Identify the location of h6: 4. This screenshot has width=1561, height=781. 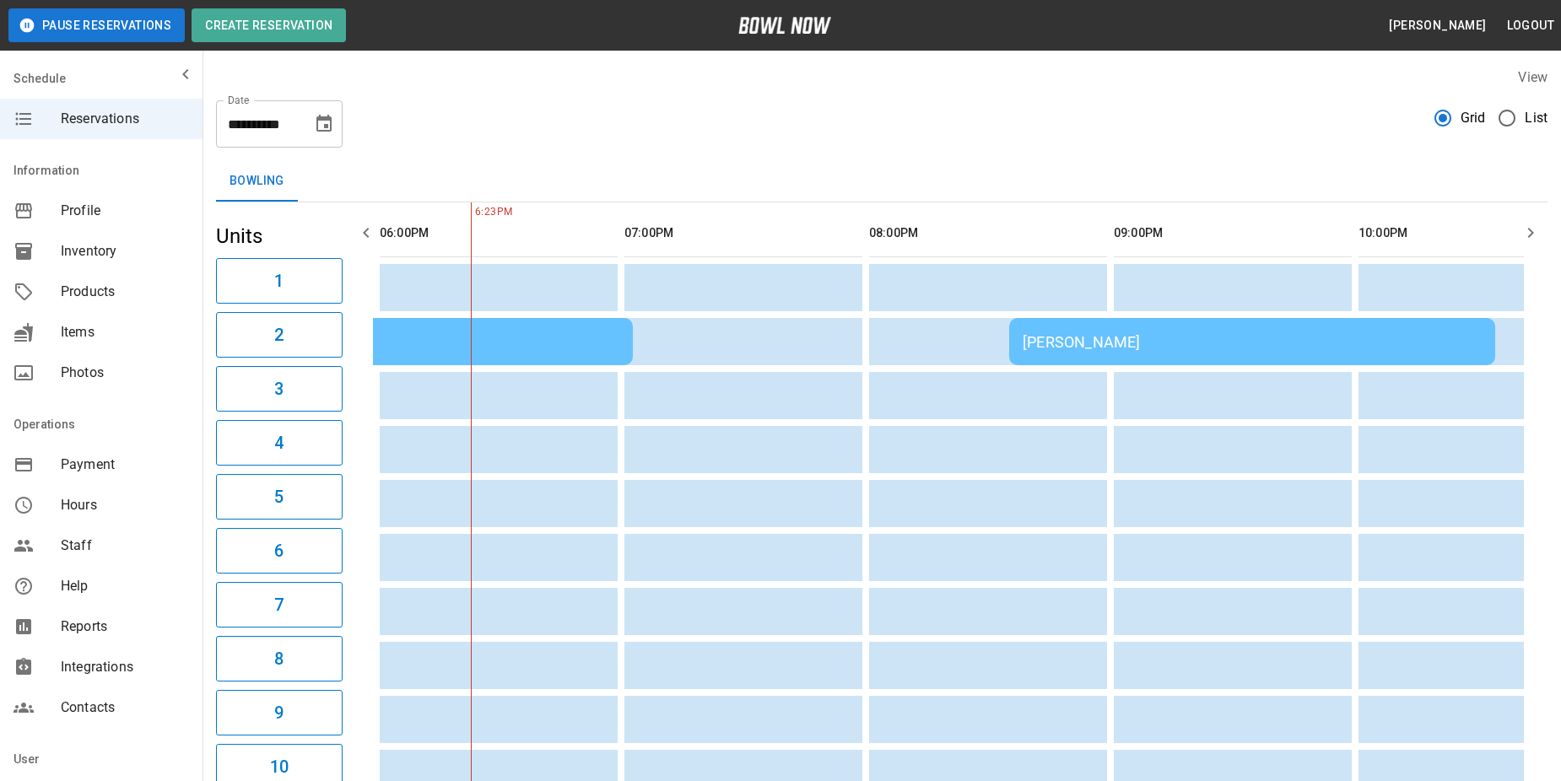
(278, 443).